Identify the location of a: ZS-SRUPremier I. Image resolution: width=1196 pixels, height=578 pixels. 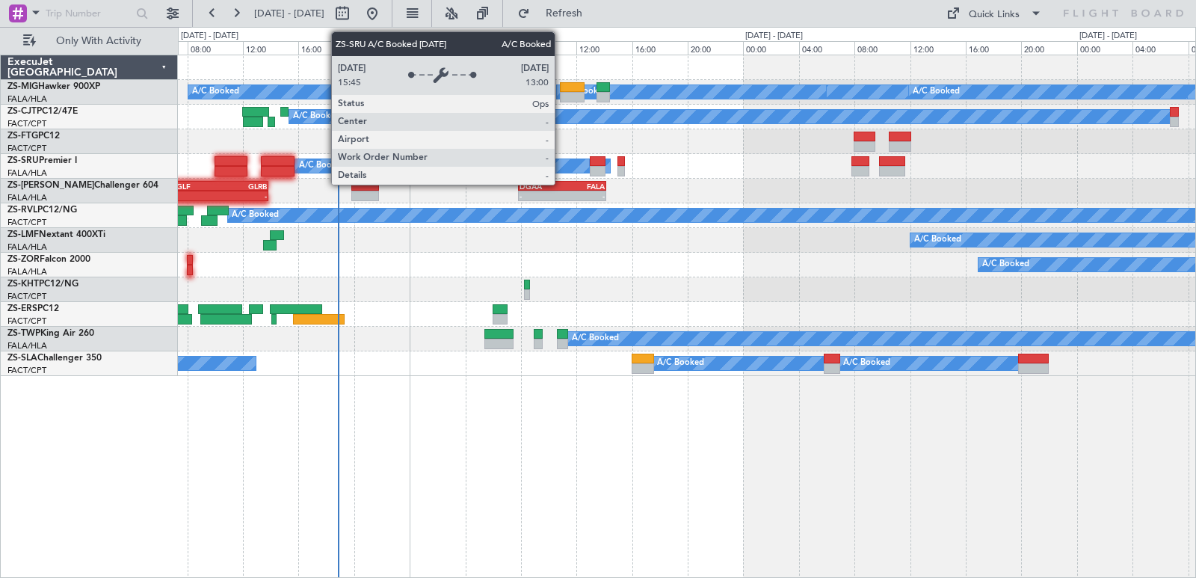
(42, 161).